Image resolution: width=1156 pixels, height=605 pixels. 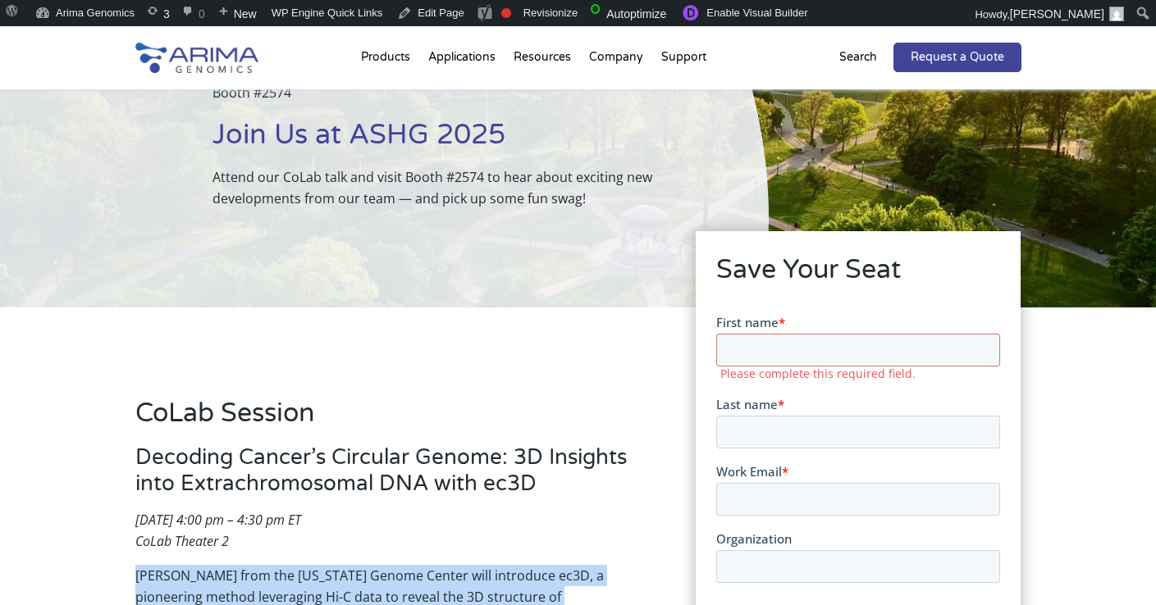 I want to click on span: Please register me for the CoLab Session, so click(x=133, y=297).